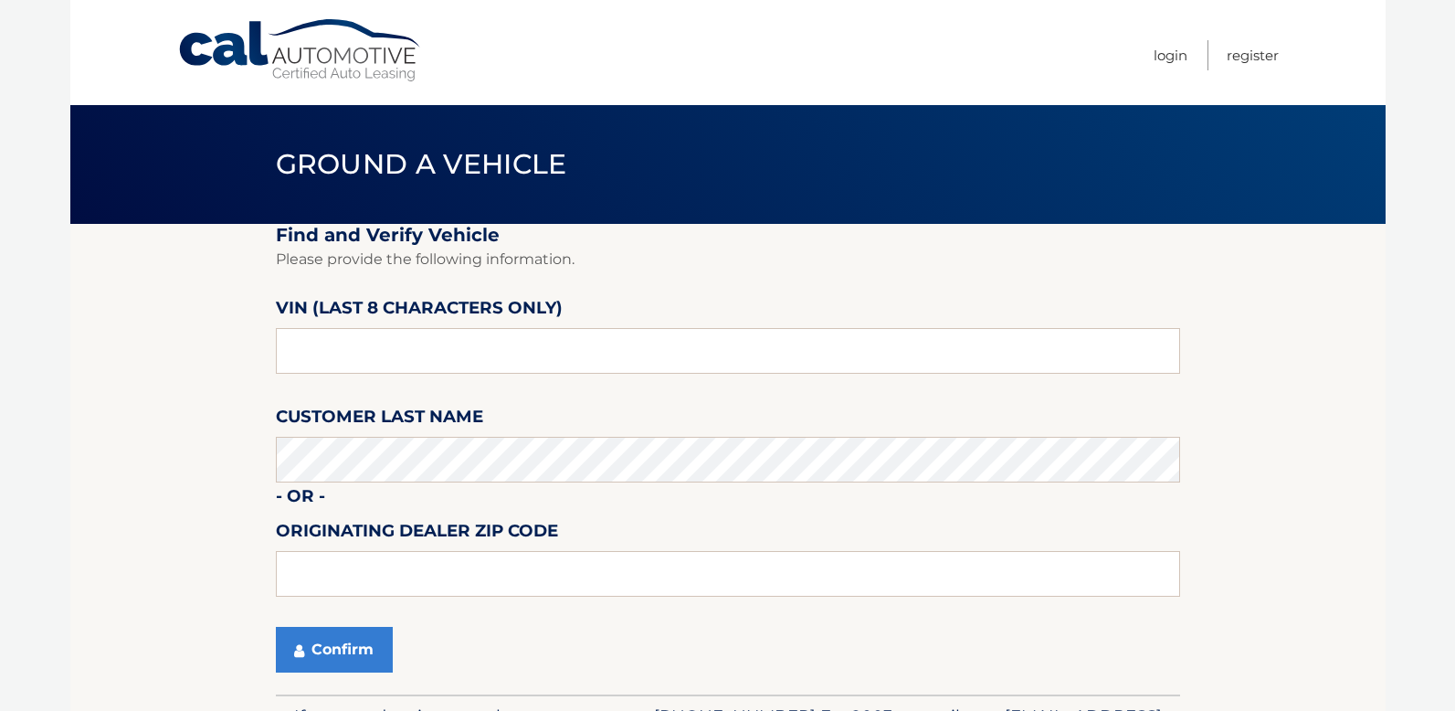  Describe the element at coordinates (419, 311) in the screenshot. I see `label: VIN (last 8 characters only)` at that location.